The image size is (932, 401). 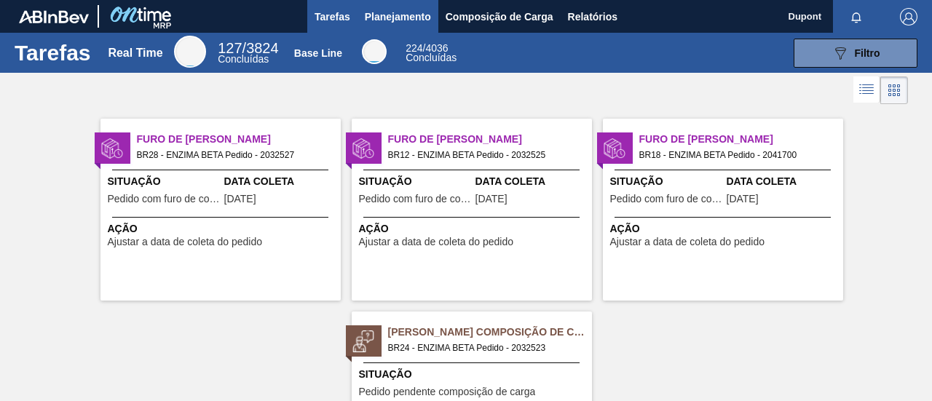 What do you see at coordinates (867, 53) in the screenshot?
I see `span: Filtro` at bounding box center [867, 53].